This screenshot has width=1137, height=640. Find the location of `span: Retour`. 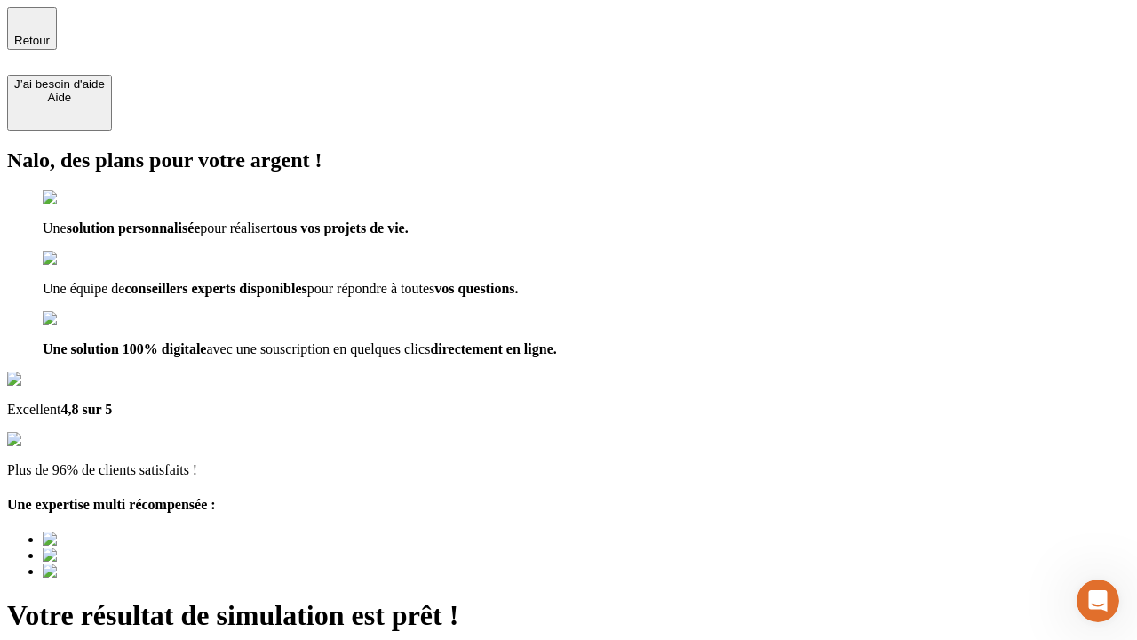

span: Retour is located at coordinates (32, 40).